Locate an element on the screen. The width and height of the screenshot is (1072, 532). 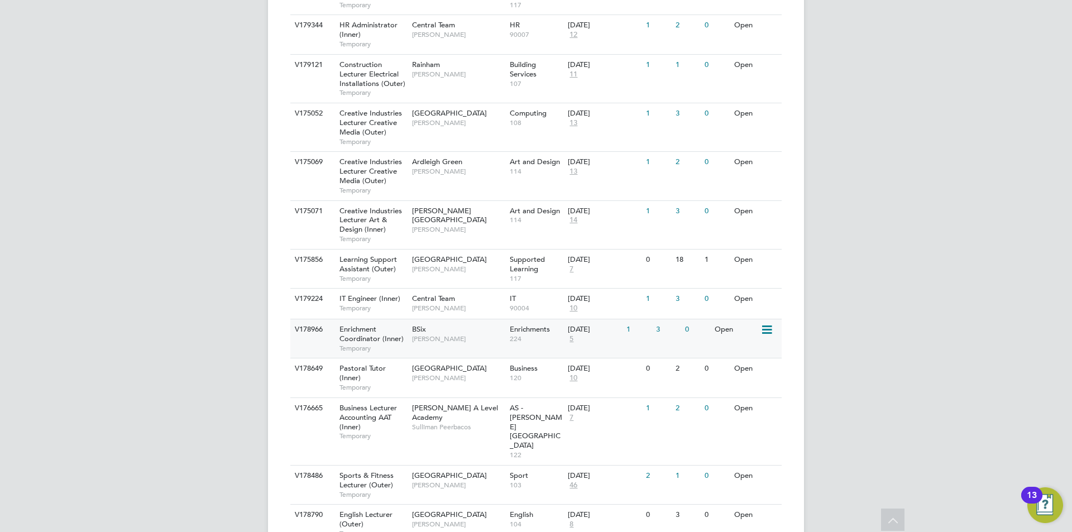
span: Sports & Fitness Lecturer (Outer) is located at coordinates (366, 480).